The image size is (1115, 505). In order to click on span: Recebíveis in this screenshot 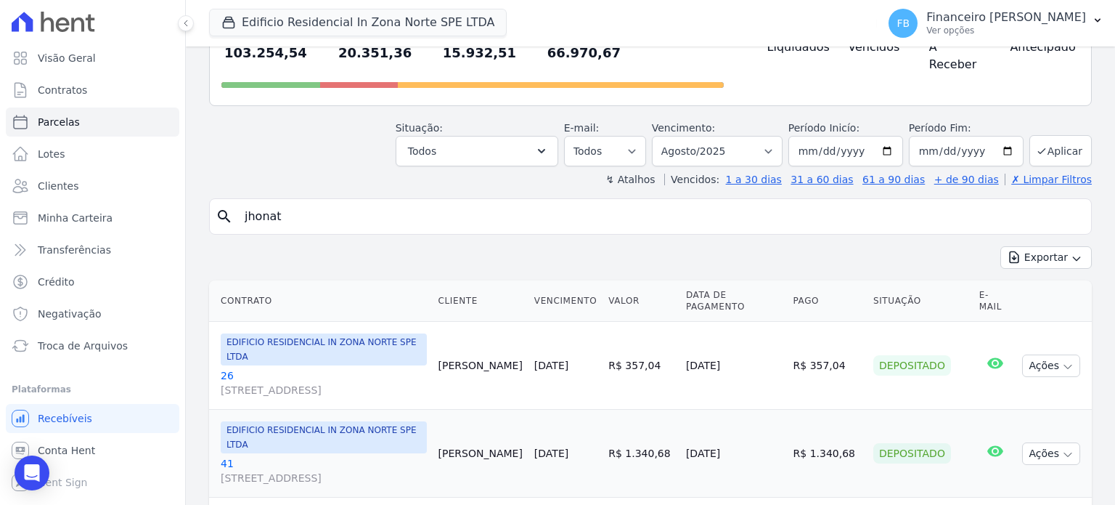, I will do `click(65, 418)`.